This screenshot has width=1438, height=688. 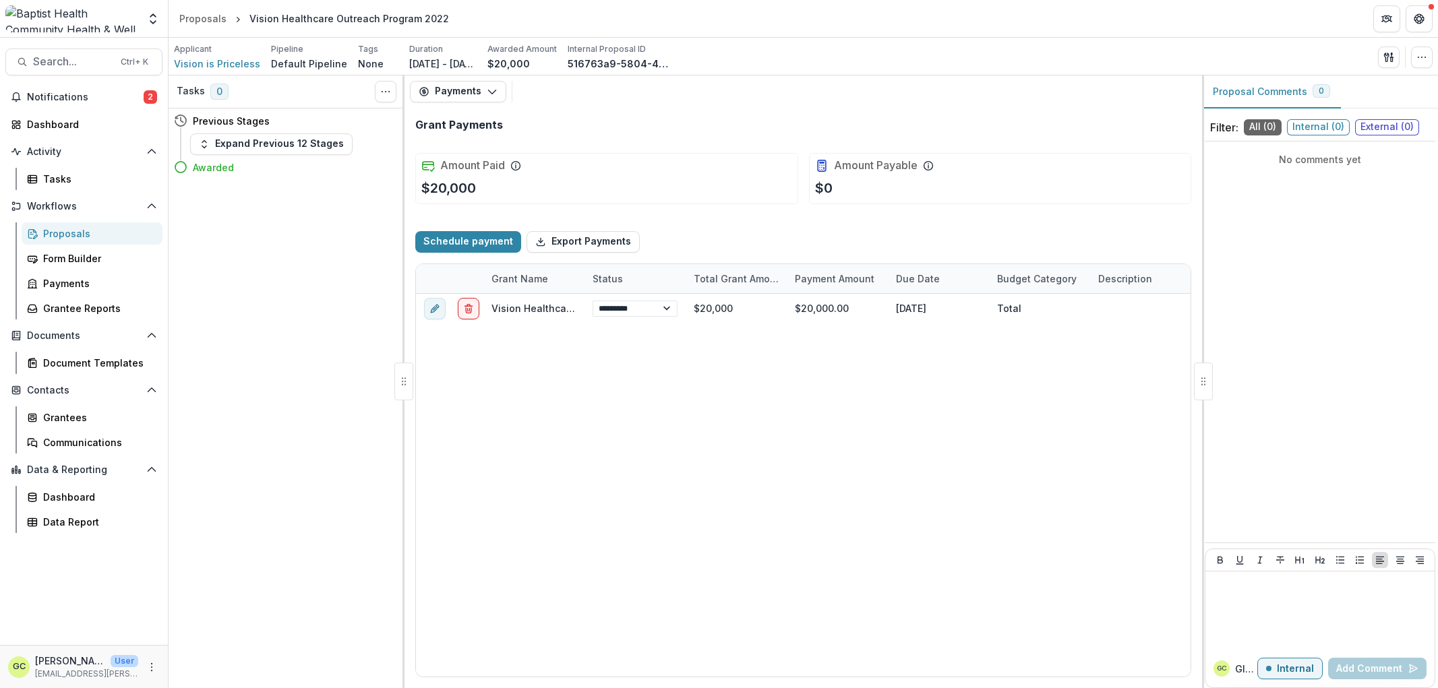 What do you see at coordinates (426, 49) in the screenshot?
I see `p: Duration` at bounding box center [426, 49].